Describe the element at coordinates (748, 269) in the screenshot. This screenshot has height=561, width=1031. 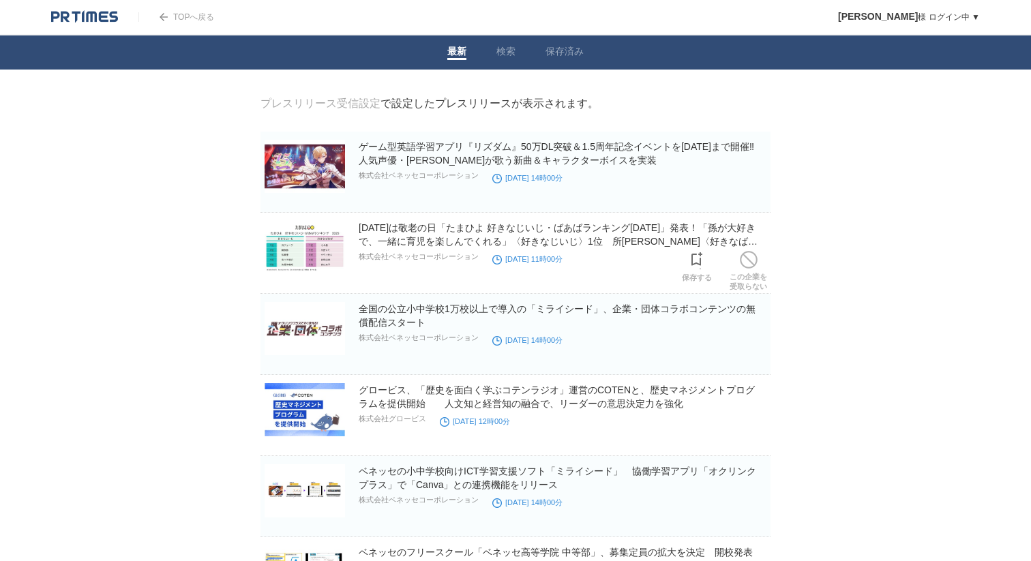
I see `a: この企業を受取らない` at that location.